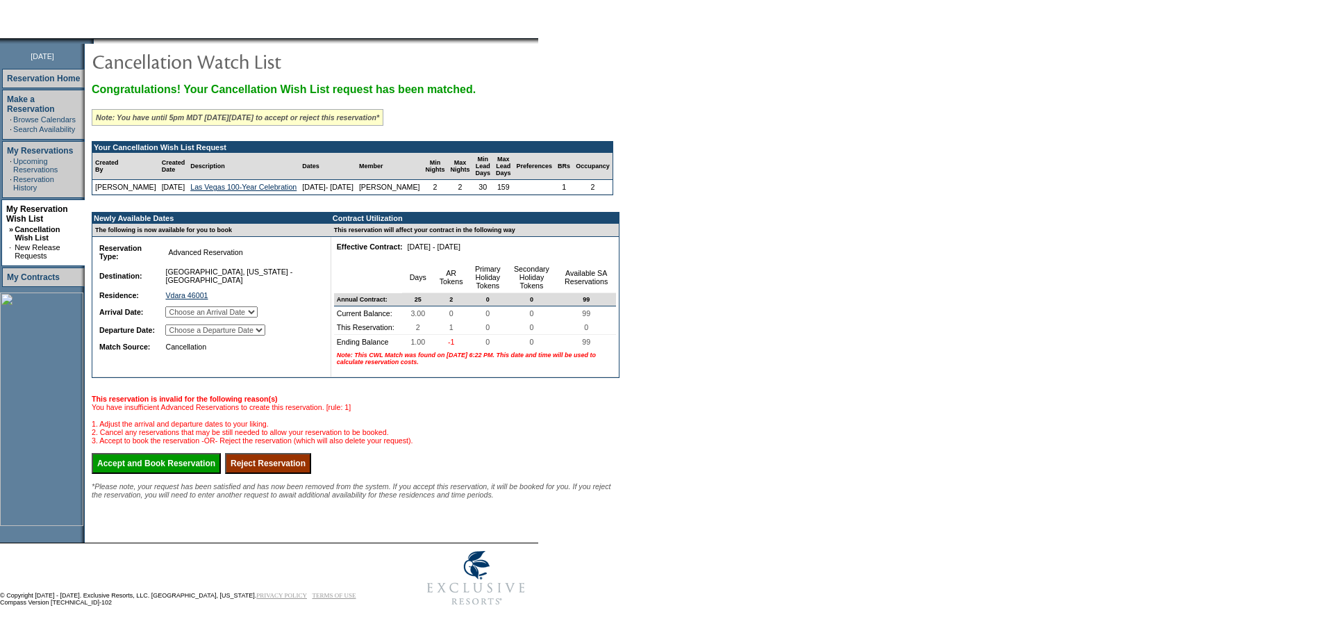  What do you see at coordinates (240, 347) in the screenshot?
I see `td: Cancellation` at bounding box center [240, 347].